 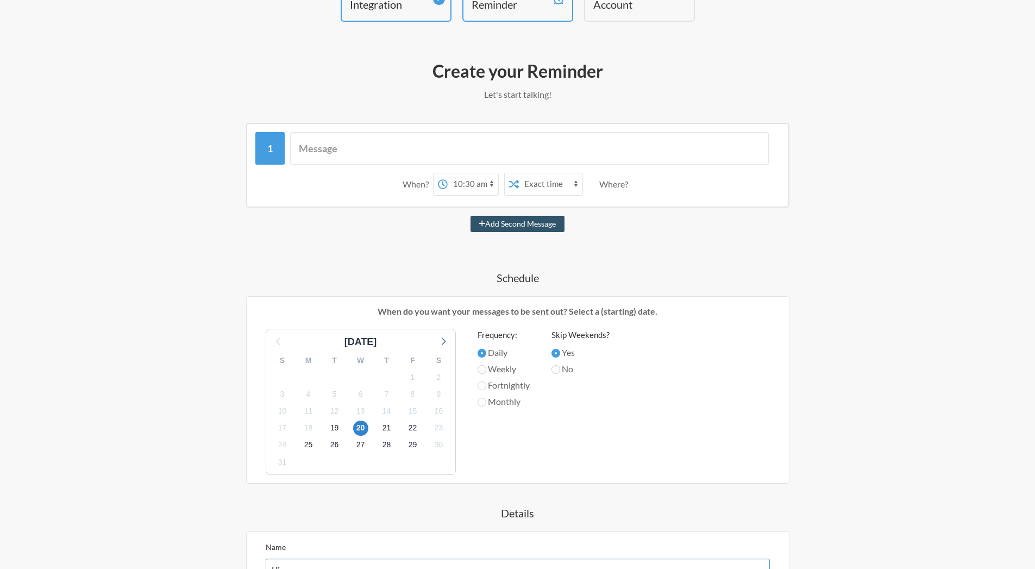 I want to click on span: Tuesday, September 9, 2025, so click(x=439, y=394).